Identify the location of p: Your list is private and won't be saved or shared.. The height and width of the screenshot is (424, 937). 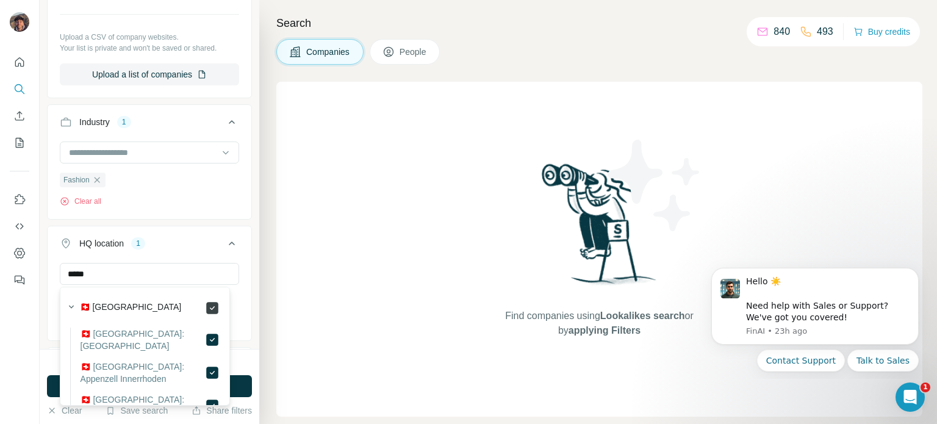
(149, 48).